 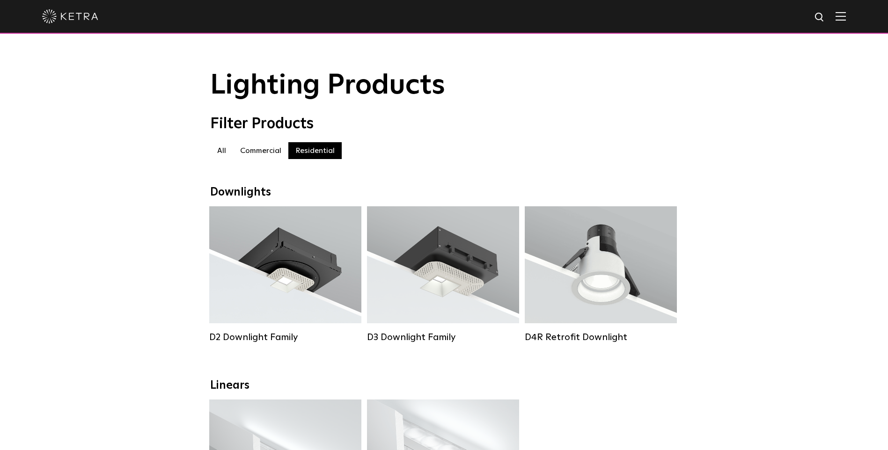 What do you see at coordinates (443, 277) in the screenshot?
I see `a: D3 Downlight Family Lumen Output:700 / 900 / 1100Colors:White / Black / Silver / Bronze / Paintab...` at bounding box center [443, 277].